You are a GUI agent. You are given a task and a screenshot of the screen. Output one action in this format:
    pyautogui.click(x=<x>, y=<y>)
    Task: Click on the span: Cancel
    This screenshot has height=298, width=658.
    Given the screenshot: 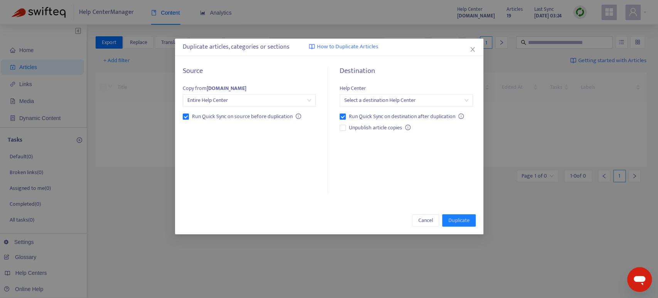 What is the action you would take?
    pyautogui.click(x=426, y=220)
    